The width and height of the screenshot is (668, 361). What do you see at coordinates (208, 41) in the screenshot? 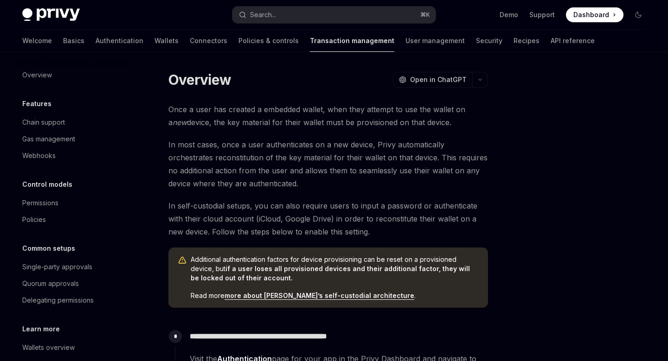
I see `a: Connectors` at bounding box center [208, 41].